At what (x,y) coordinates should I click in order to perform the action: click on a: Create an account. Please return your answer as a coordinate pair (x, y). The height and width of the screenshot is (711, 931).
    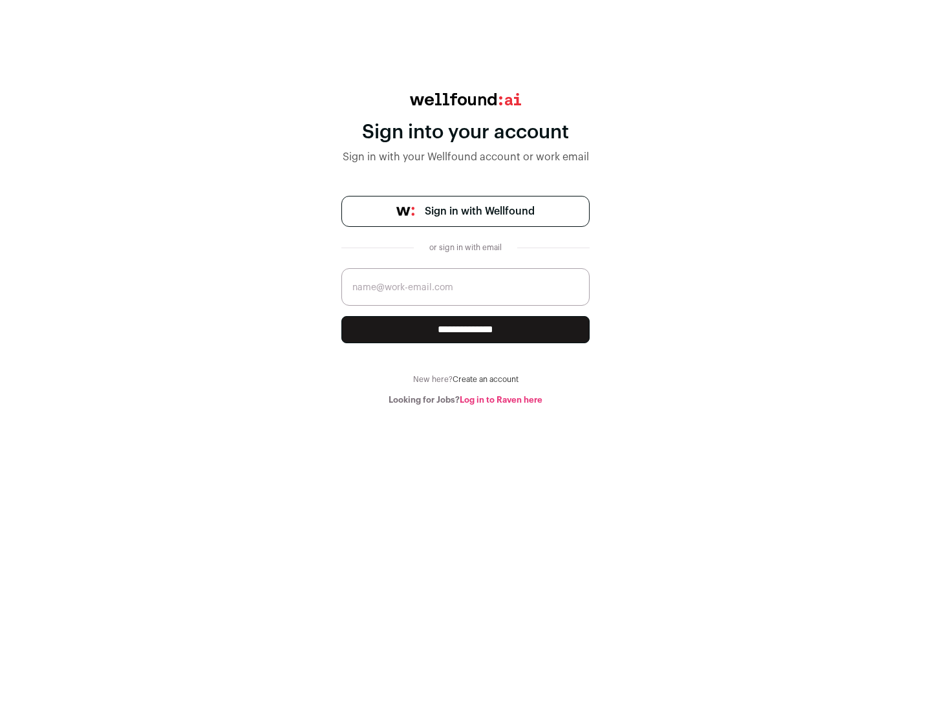
    Looking at the image, I should click on (486, 379).